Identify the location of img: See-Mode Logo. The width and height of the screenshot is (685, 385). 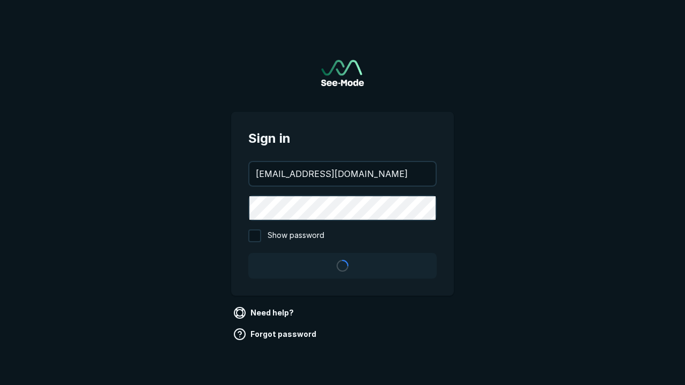
(342, 73).